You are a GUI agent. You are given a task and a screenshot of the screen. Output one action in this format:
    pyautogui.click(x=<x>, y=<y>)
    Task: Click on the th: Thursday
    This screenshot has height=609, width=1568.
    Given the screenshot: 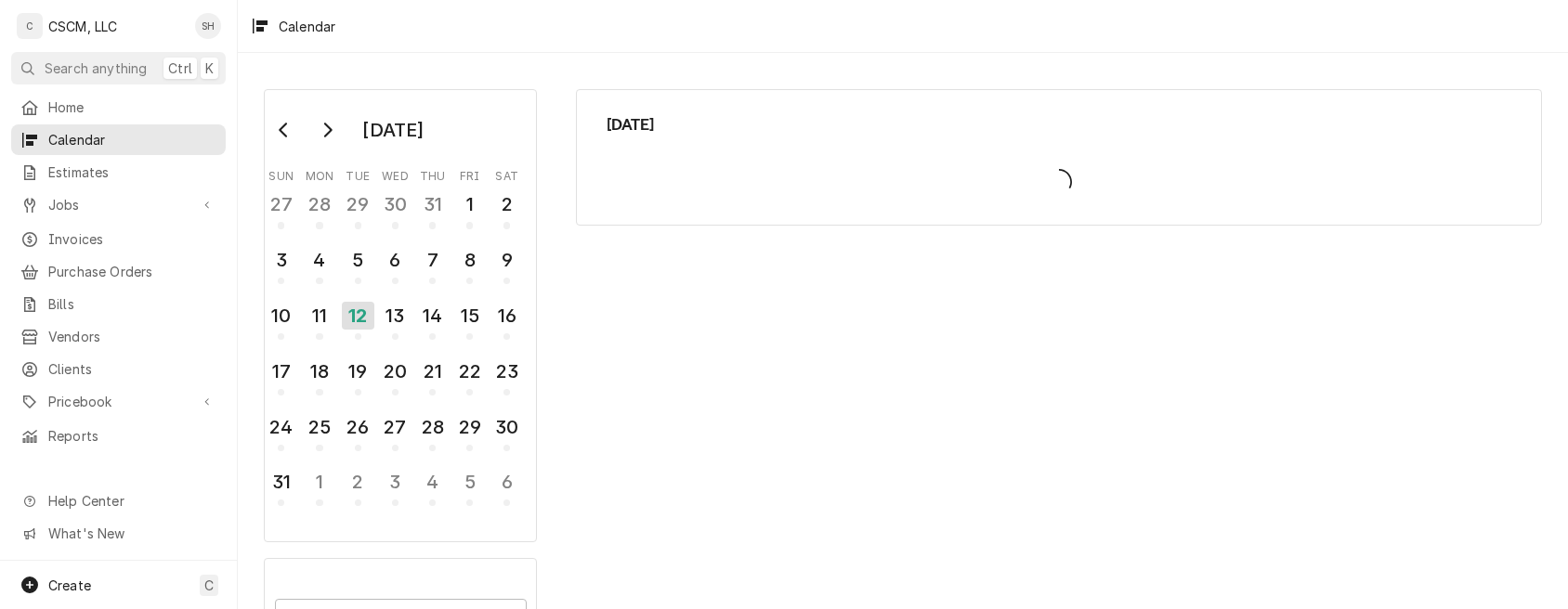 What is the action you would take?
    pyautogui.click(x=433, y=174)
    